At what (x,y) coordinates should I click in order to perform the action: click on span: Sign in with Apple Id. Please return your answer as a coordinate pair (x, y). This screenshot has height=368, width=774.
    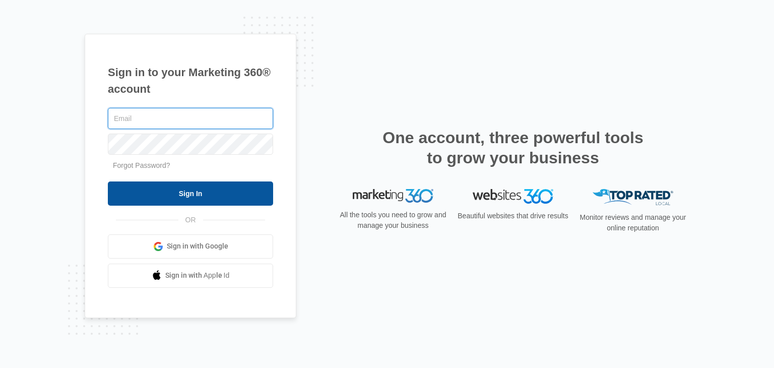
    Looking at the image, I should click on (197, 275).